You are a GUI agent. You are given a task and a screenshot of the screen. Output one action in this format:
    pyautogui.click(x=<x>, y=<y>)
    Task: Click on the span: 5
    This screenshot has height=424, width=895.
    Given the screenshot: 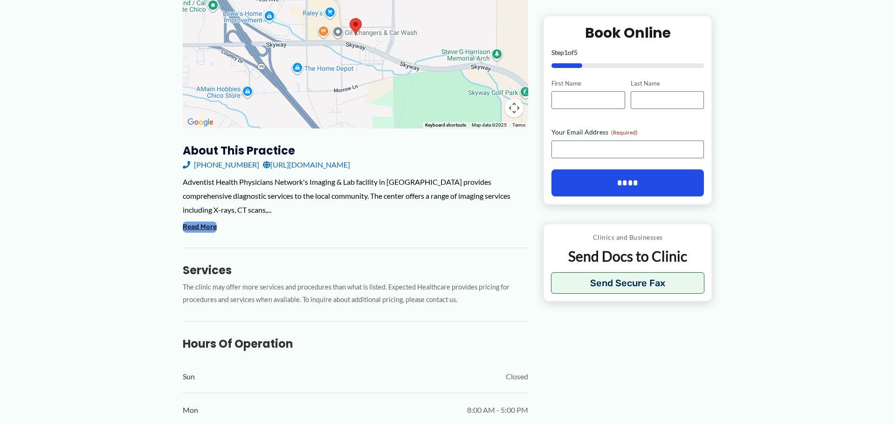 What is the action you would take?
    pyautogui.click(x=575, y=52)
    